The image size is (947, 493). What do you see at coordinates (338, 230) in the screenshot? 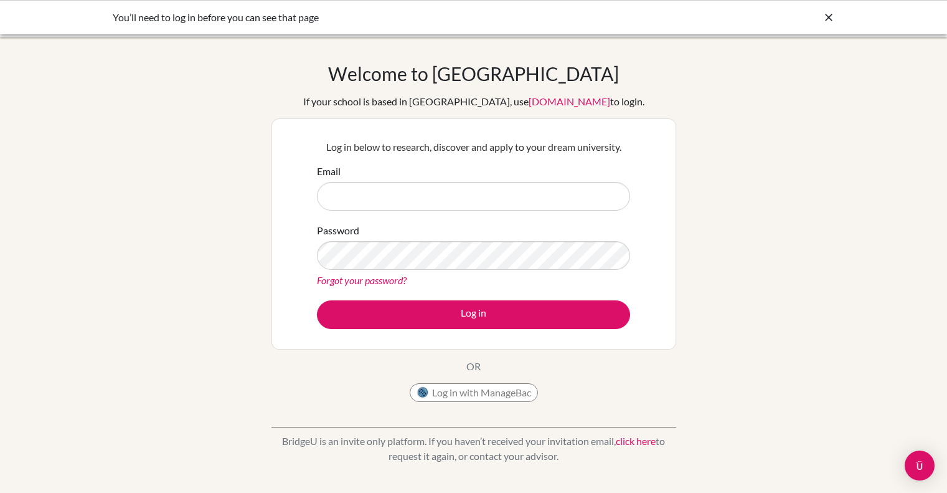
I see `label: Password` at bounding box center [338, 230].